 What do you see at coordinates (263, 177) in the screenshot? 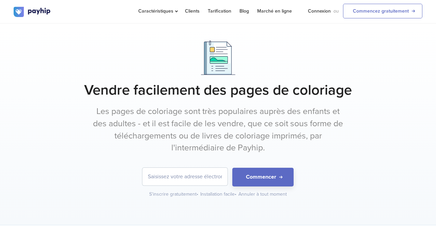
I see `button: Commencer` at bounding box center [263, 177].